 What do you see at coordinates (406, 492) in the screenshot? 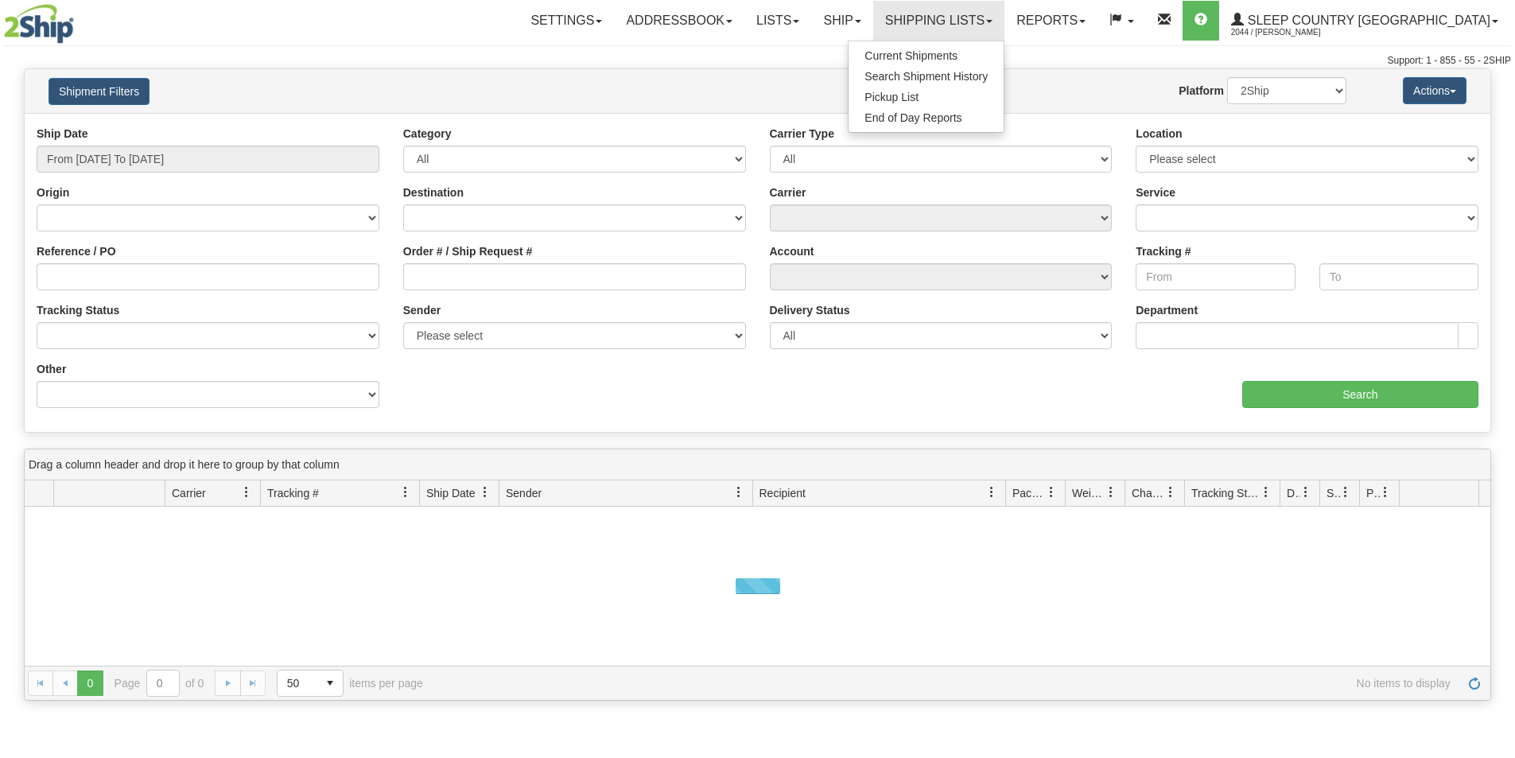
I see `a: Tracking # filter column settings` at bounding box center [406, 492].